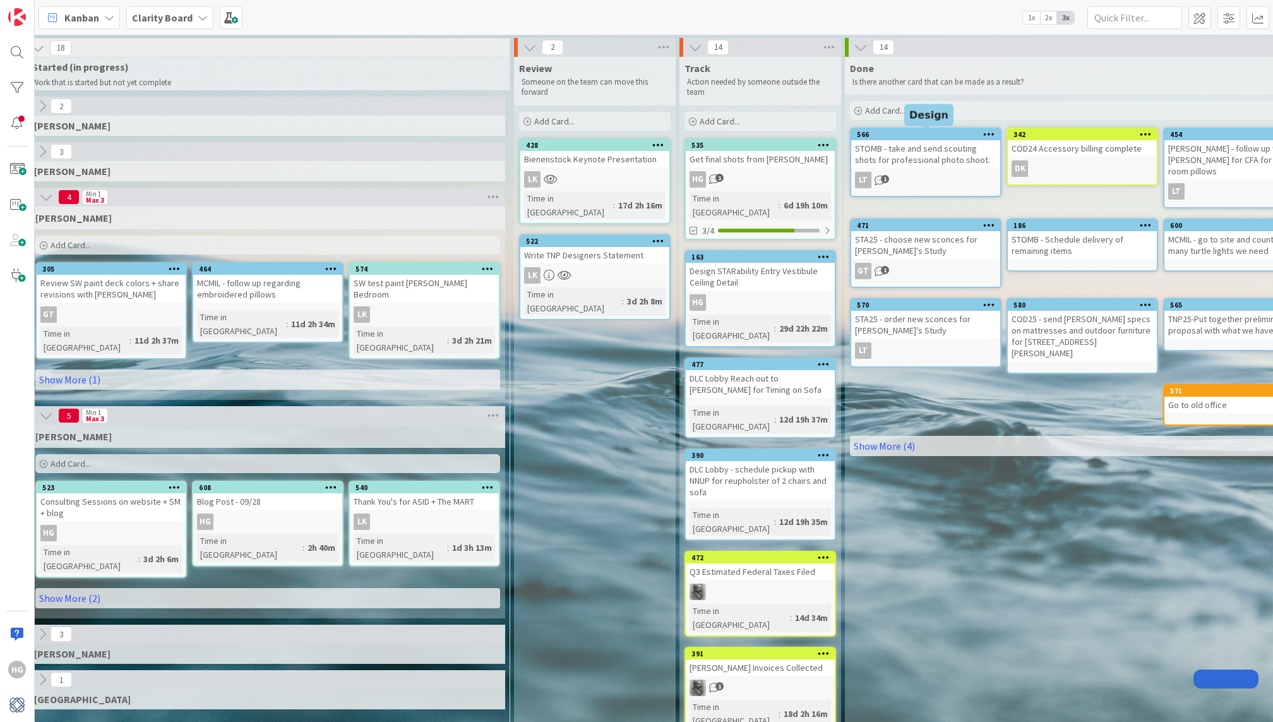  Describe the element at coordinates (698, 688) in the screenshot. I see `img: PA` at that location.